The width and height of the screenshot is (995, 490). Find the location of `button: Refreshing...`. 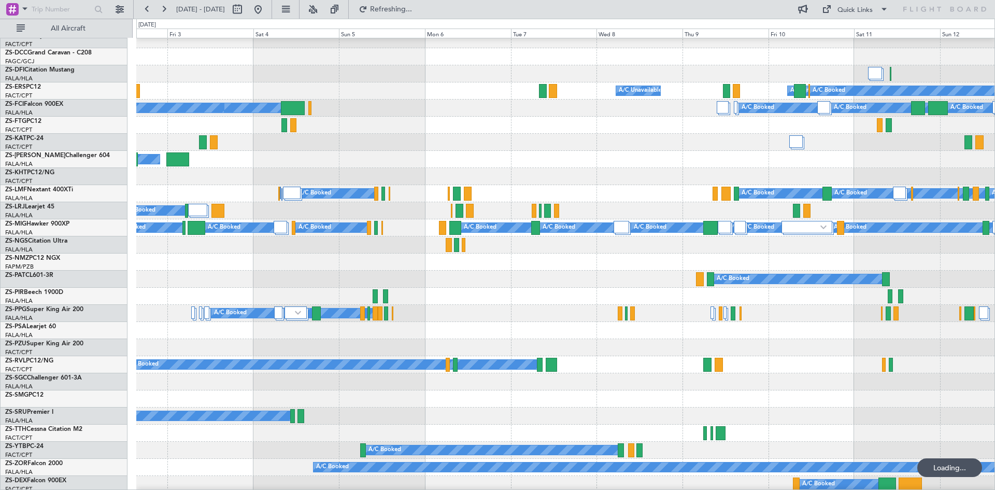

button: Refreshing... is located at coordinates (385, 9).